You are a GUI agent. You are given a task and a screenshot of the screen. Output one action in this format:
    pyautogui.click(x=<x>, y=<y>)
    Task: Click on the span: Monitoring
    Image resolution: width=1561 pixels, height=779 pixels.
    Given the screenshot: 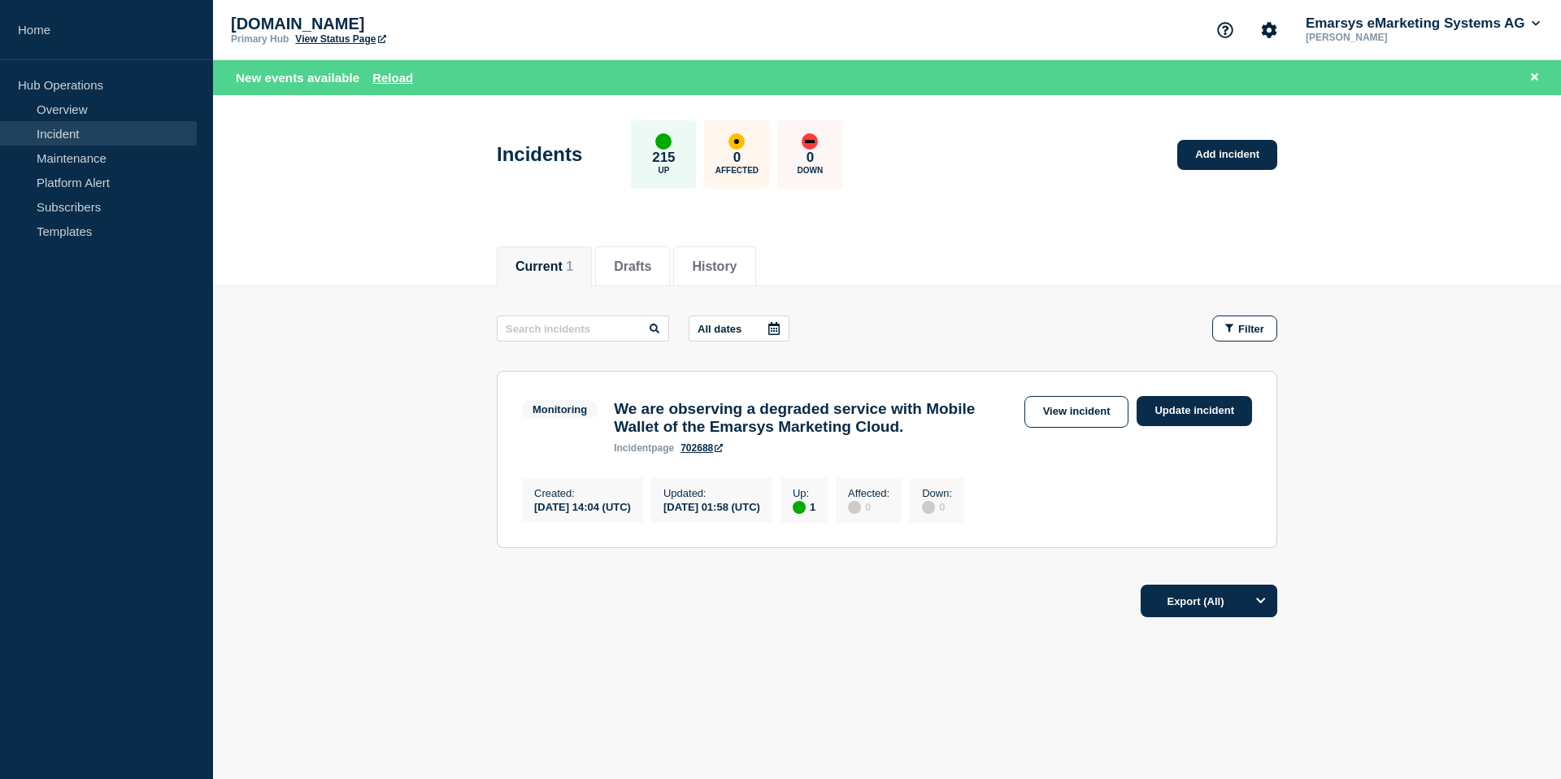 What is the action you would take?
    pyautogui.click(x=559, y=409)
    